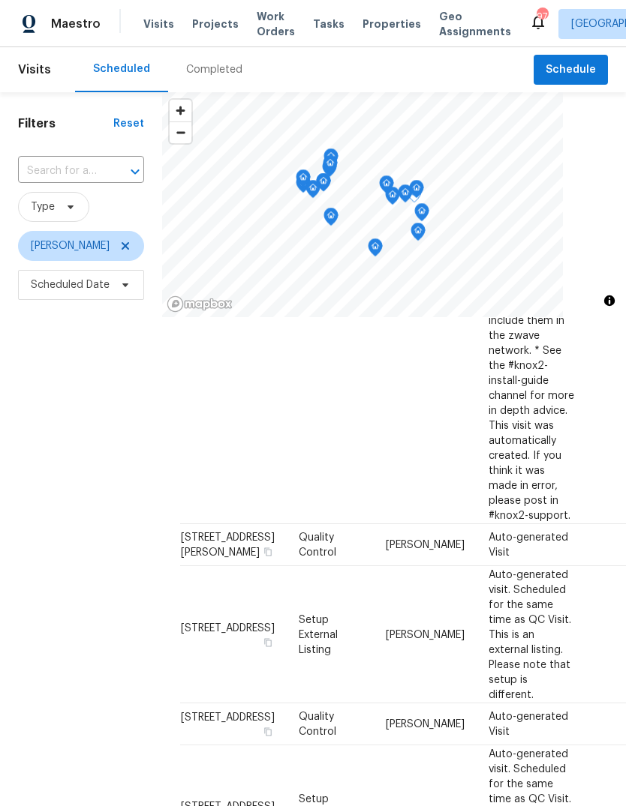  Describe the element at coordinates (180, 110) in the screenshot. I see `button: Zoom in` at that location.